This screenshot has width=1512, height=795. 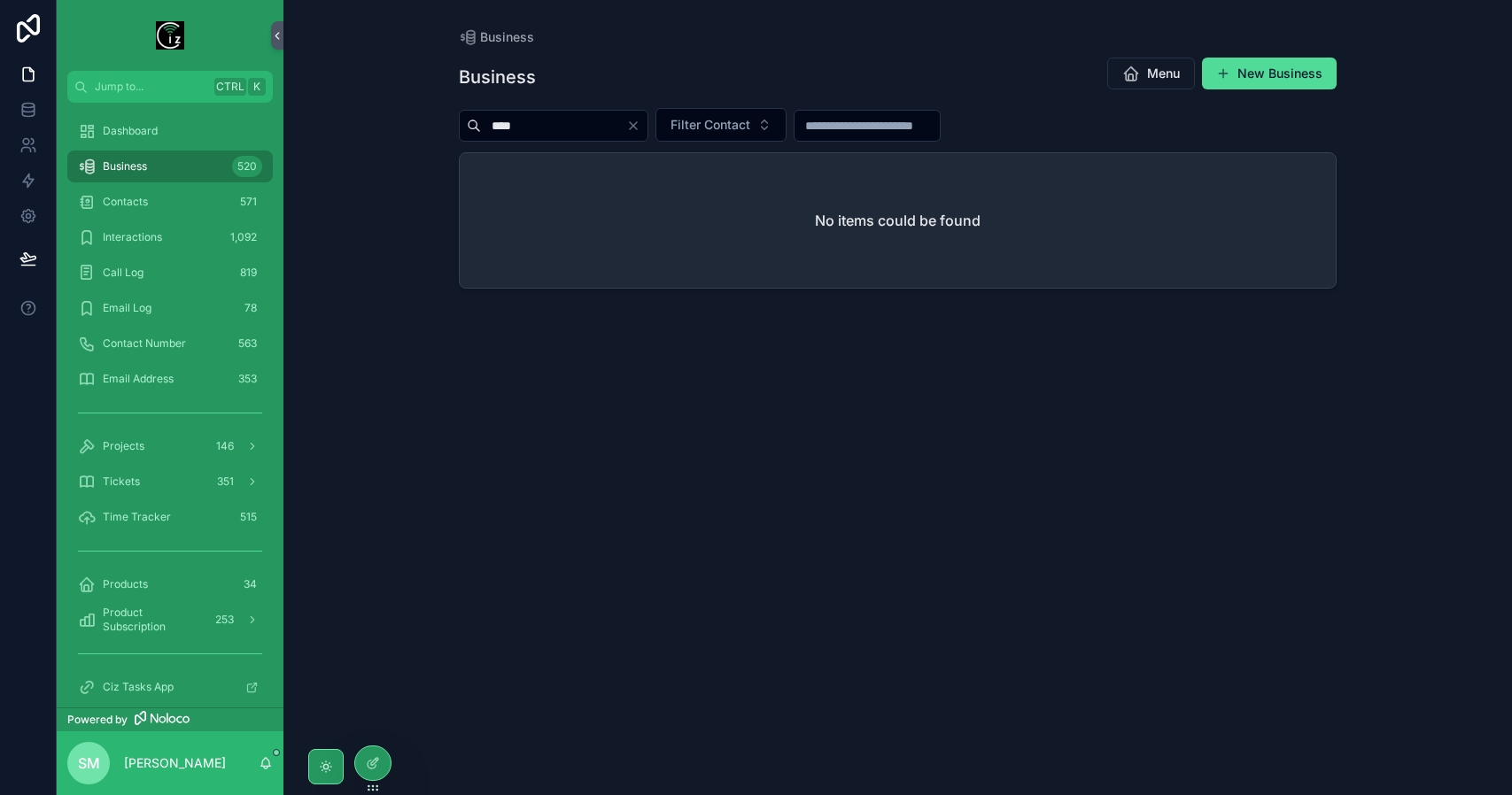 I want to click on span: Jump to..., so click(x=150, y=87).